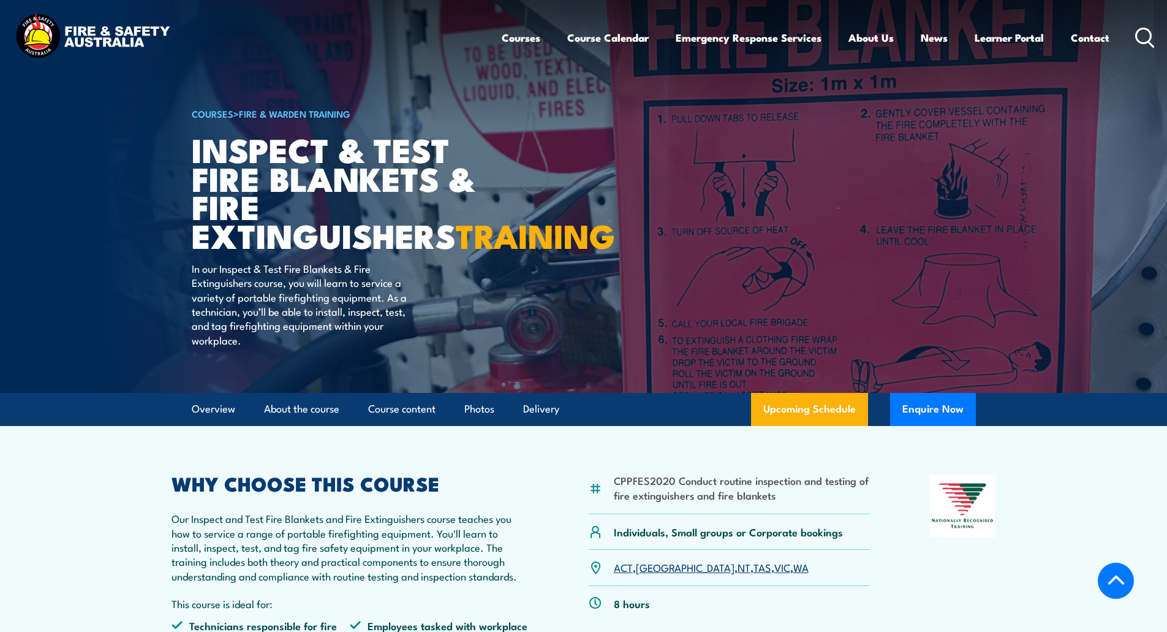  I want to click on img: Nationally Recognised Training logo., so click(963, 506).